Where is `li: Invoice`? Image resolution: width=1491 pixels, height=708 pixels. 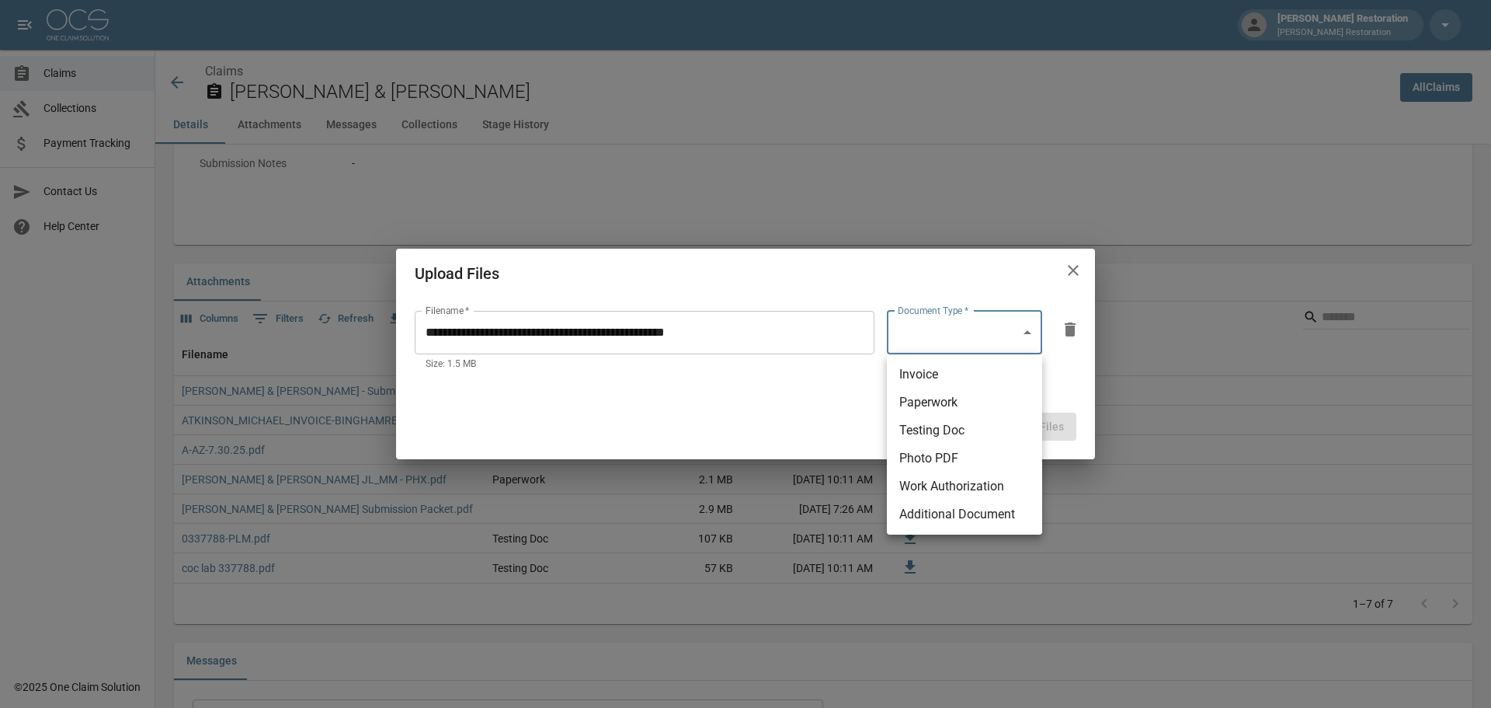 li: Invoice is located at coordinates (965, 374).